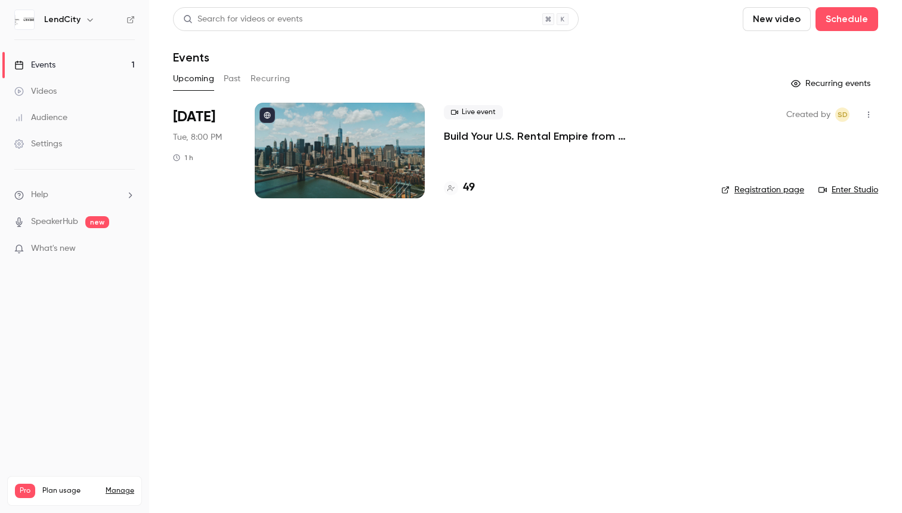 The width and height of the screenshot is (902, 513). I want to click on div: Events, so click(35, 65).